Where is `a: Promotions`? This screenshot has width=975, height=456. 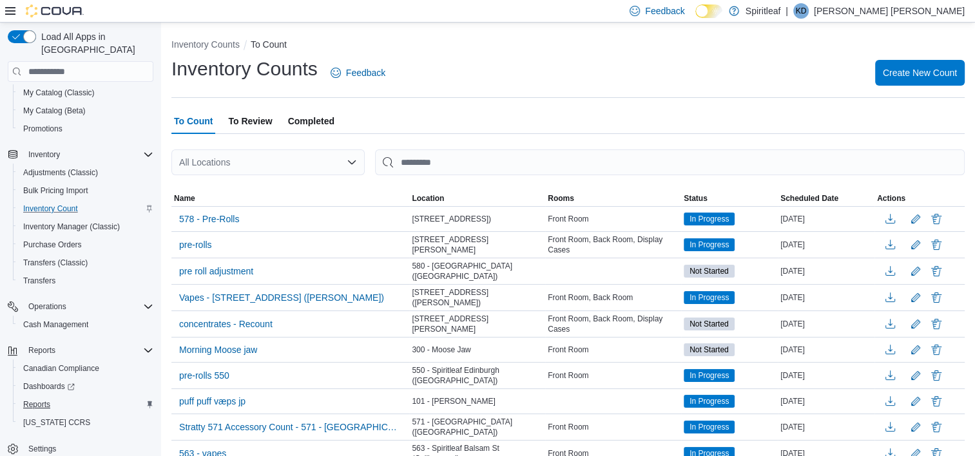 a: Promotions is located at coordinates (43, 129).